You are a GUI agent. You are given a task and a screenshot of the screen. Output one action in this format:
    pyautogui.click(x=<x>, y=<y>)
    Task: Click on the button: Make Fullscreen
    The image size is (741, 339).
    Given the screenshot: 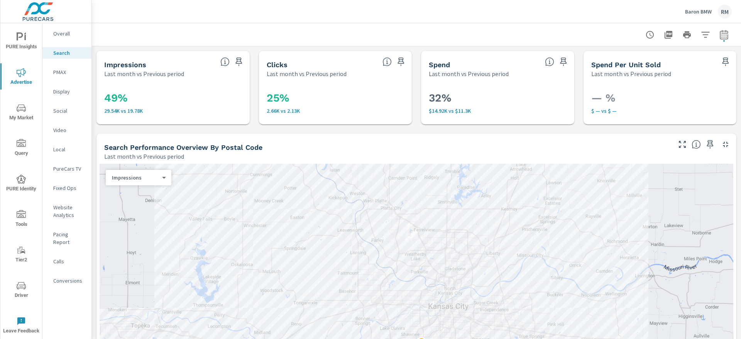 What is the action you would take?
    pyautogui.click(x=682, y=144)
    